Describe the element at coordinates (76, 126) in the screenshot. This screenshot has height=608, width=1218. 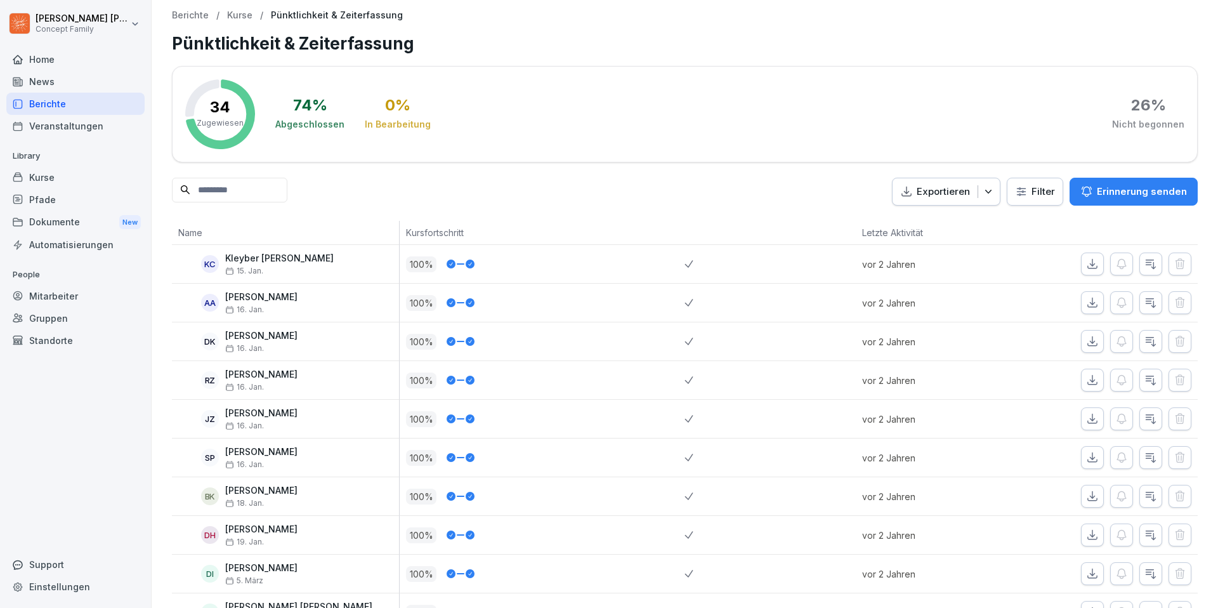
I see `a: Veranstaltungen` at that location.